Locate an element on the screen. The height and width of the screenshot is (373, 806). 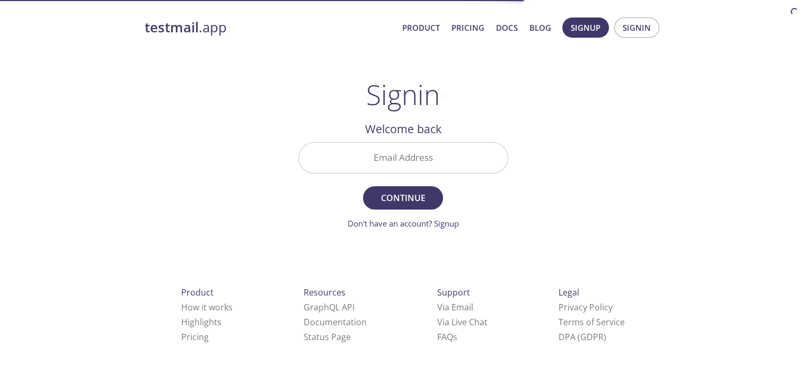
a: Privacy Policy is located at coordinates (586, 307).